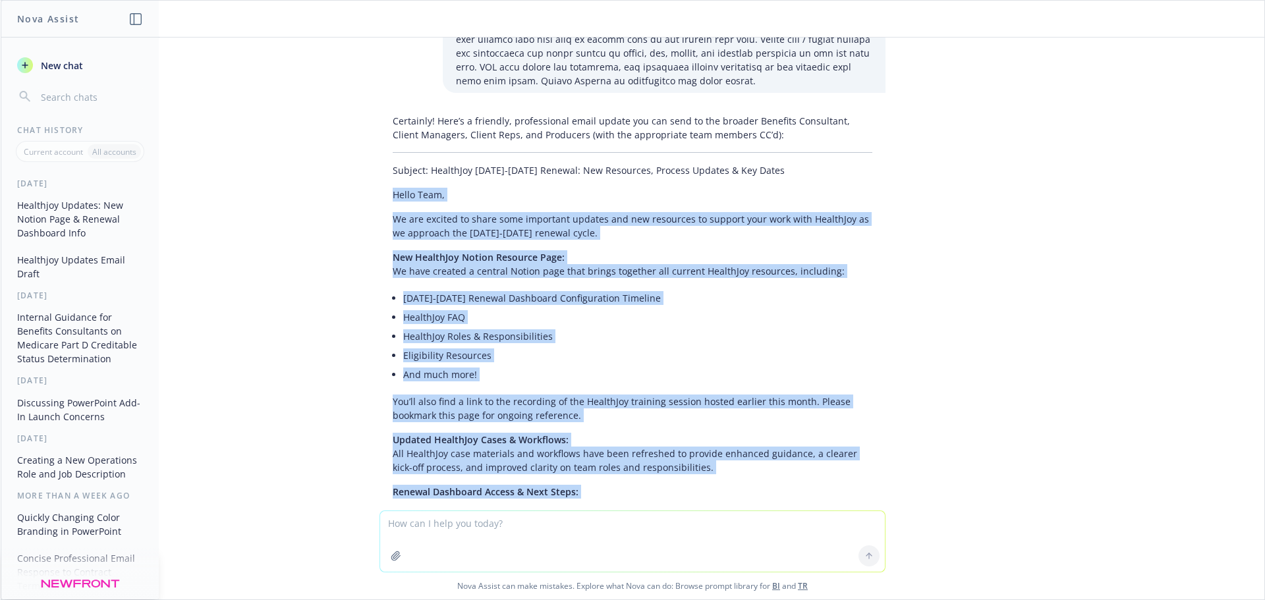  What do you see at coordinates (478, 257) in the screenshot?
I see `span: New HealthJoy Notion Resource Page:` at bounding box center [478, 257].